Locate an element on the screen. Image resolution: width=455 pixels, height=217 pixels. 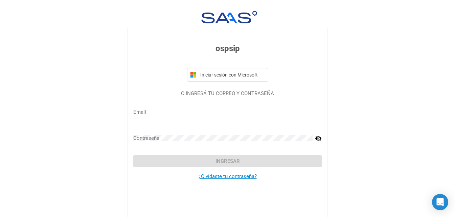
span: Iniciar sesión con Microsoft is located at coordinates (232, 75).